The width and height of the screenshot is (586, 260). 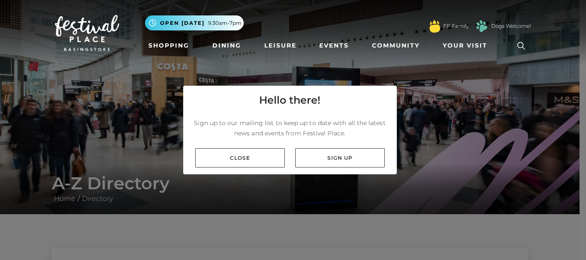 What do you see at coordinates (169, 45) in the screenshot?
I see `a: Shopping` at bounding box center [169, 45].